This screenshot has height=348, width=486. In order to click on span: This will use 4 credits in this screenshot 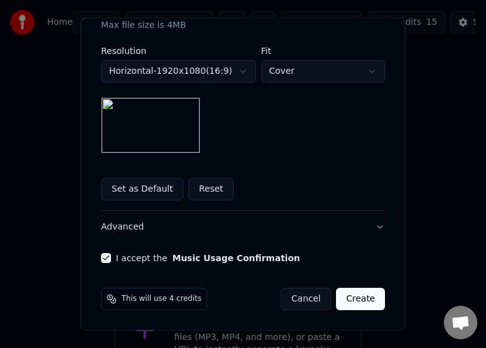, I will do `click(161, 299)`.